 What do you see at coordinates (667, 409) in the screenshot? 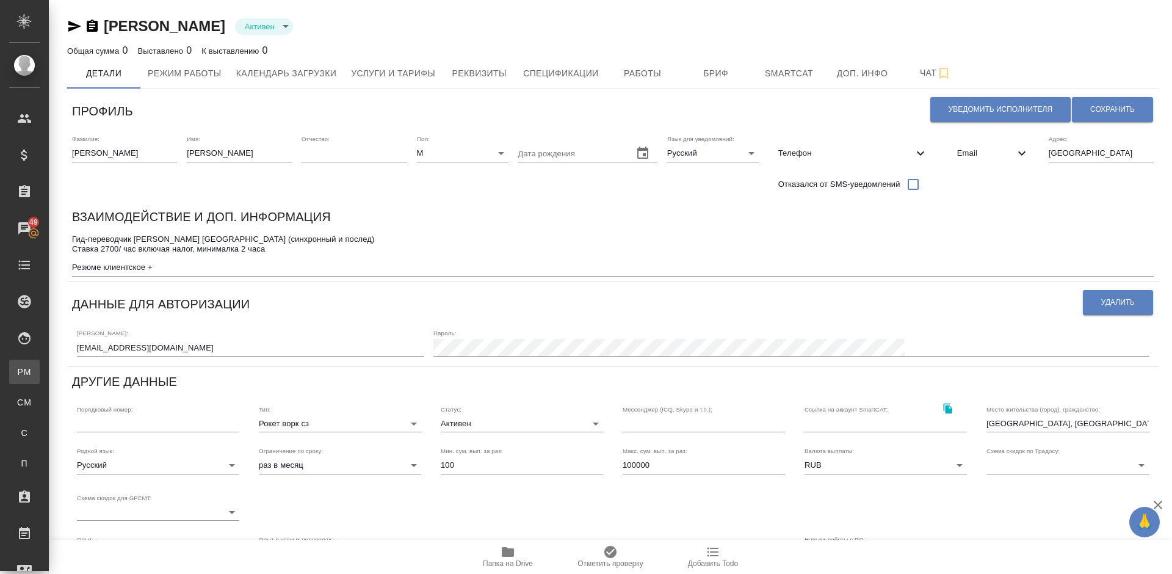
I see `label: Мессенджер (ICQ, Skype и т.п.):` at bounding box center [667, 409].